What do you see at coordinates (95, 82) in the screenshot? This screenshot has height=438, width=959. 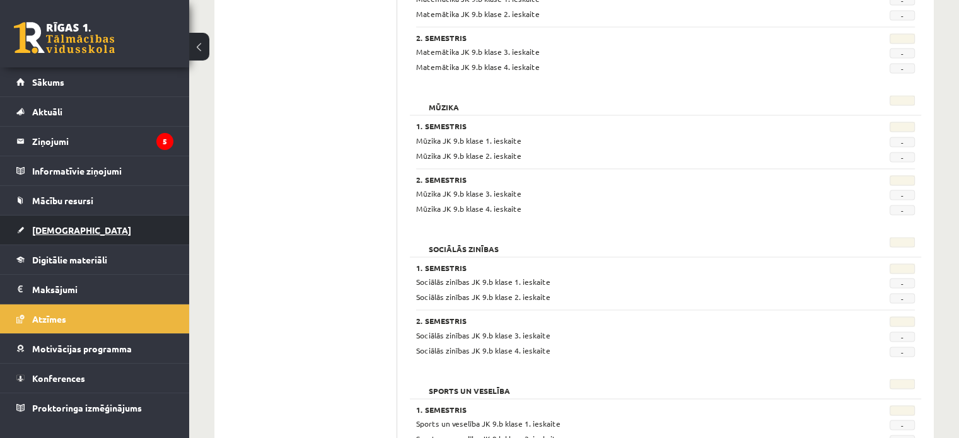 I see `a: Sākums` at bounding box center [95, 82].